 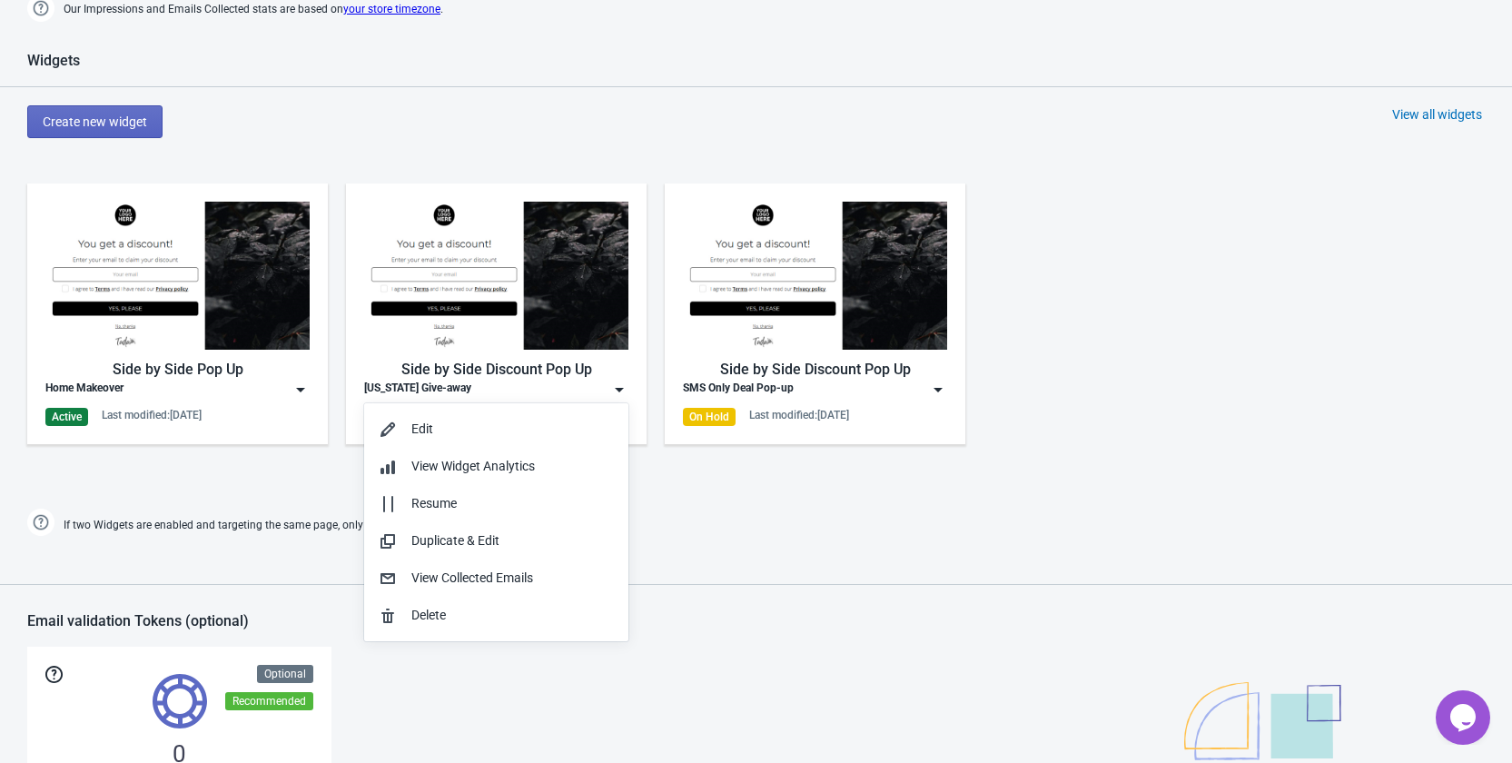 What do you see at coordinates (496, 615) in the screenshot?
I see `button: Delete` at bounding box center [496, 615].